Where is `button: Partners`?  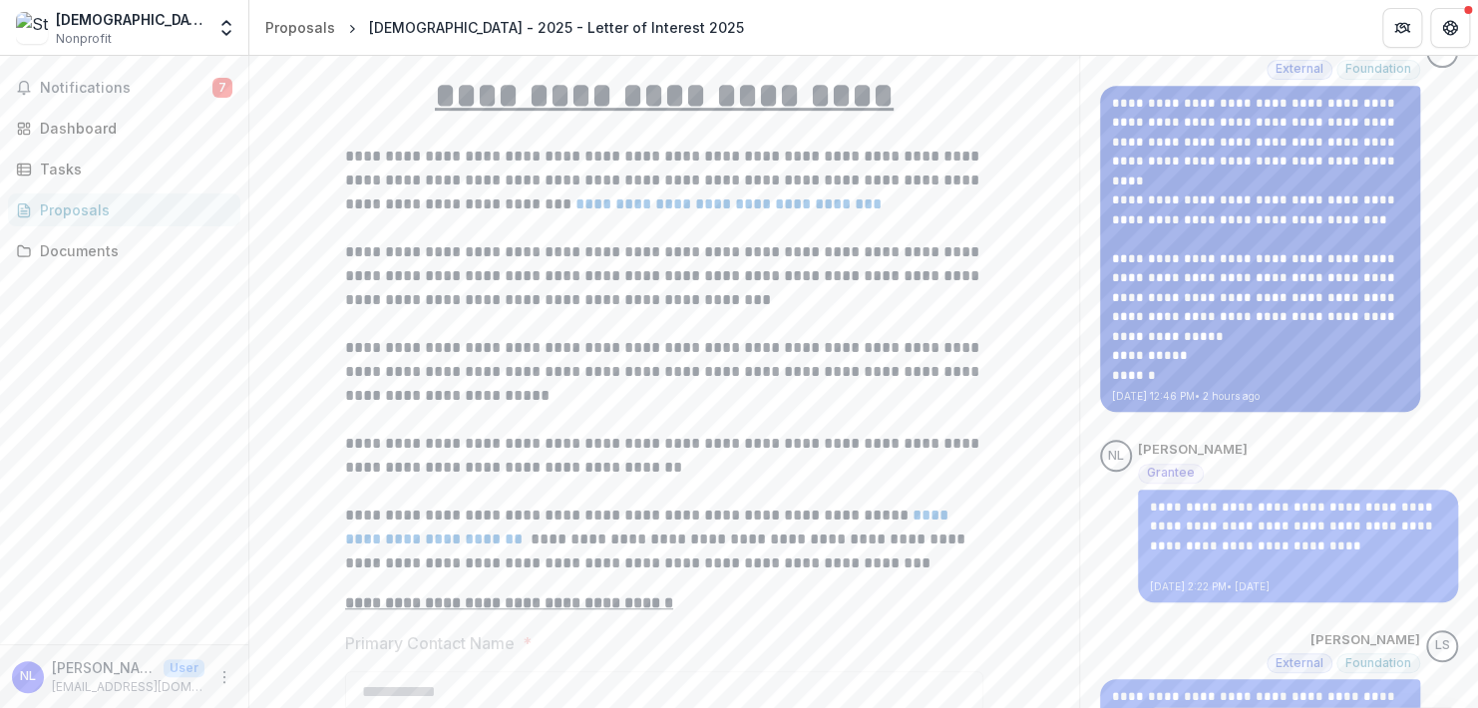
button: Partners is located at coordinates (1402, 28).